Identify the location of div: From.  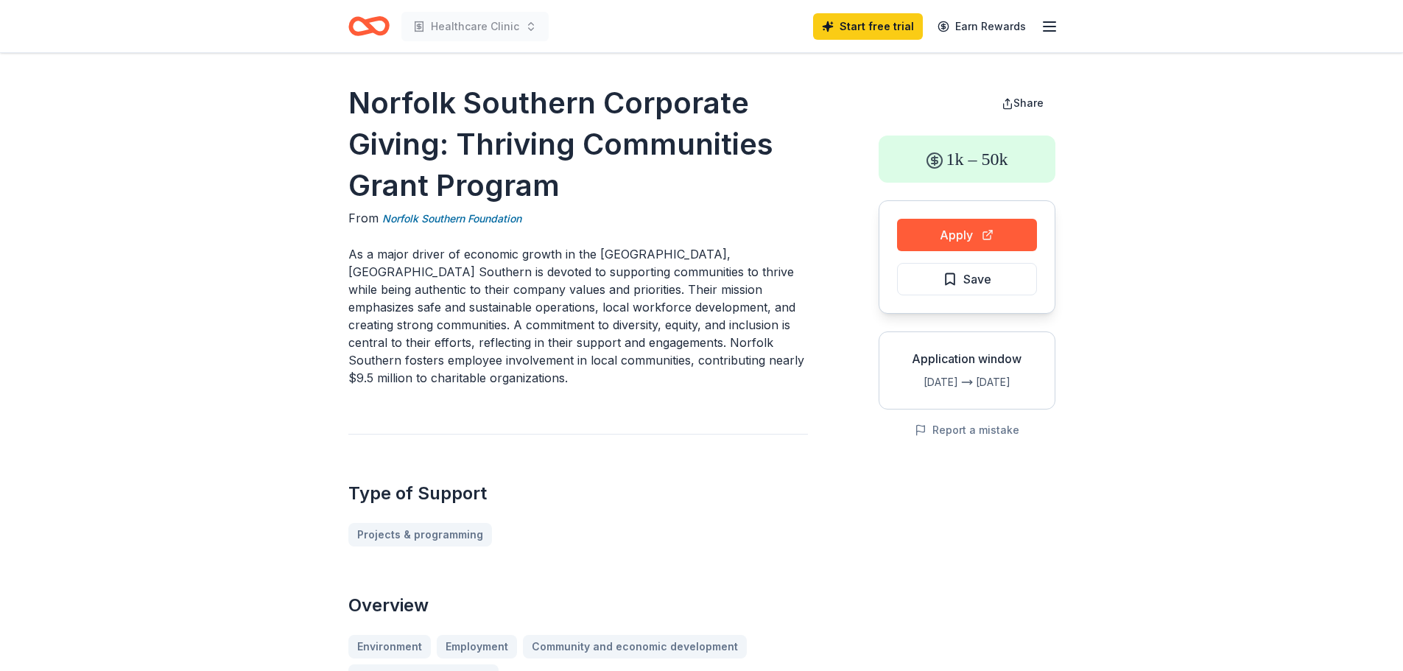
(578, 218).